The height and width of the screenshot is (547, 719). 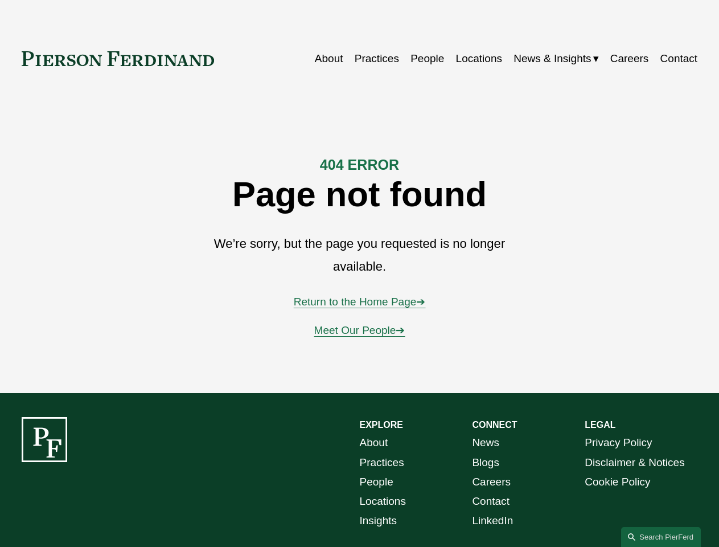 What do you see at coordinates (379, 521) in the screenshot?
I see `a: Insights` at bounding box center [379, 521].